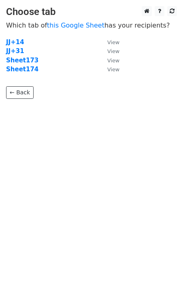 This screenshot has width=183, height=290. I want to click on a: this Google Sheet, so click(76, 25).